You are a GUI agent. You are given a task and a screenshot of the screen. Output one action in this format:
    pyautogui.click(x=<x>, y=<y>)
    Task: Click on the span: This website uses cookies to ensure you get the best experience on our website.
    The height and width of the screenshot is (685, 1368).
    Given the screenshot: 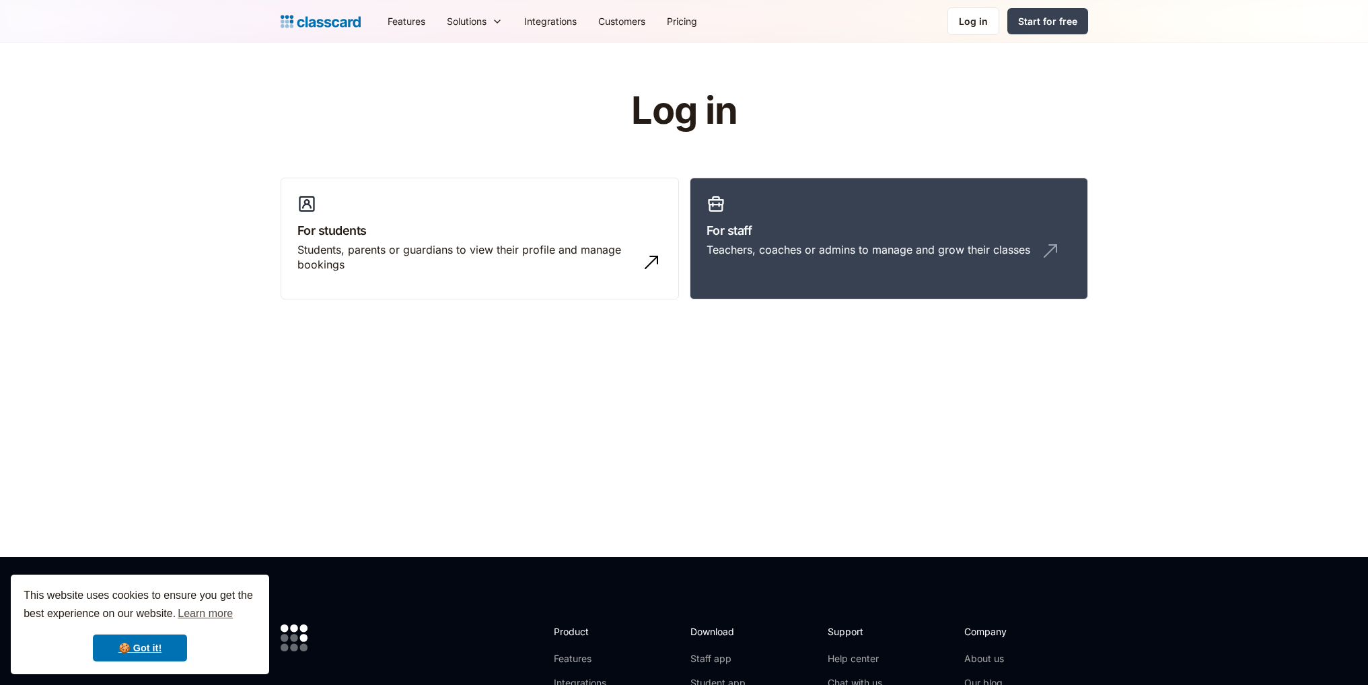 What is the action you would take?
    pyautogui.click(x=140, y=606)
    